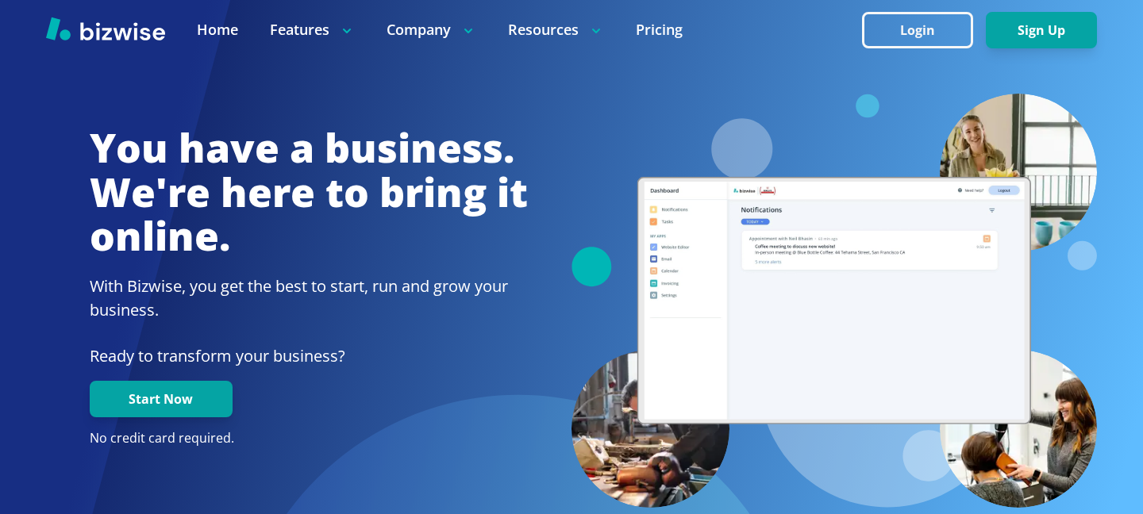 This screenshot has height=514, width=1143. What do you see at coordinates (312, 29) in the screenshot?
I see `p: Features` at bounding box center [312, 29].